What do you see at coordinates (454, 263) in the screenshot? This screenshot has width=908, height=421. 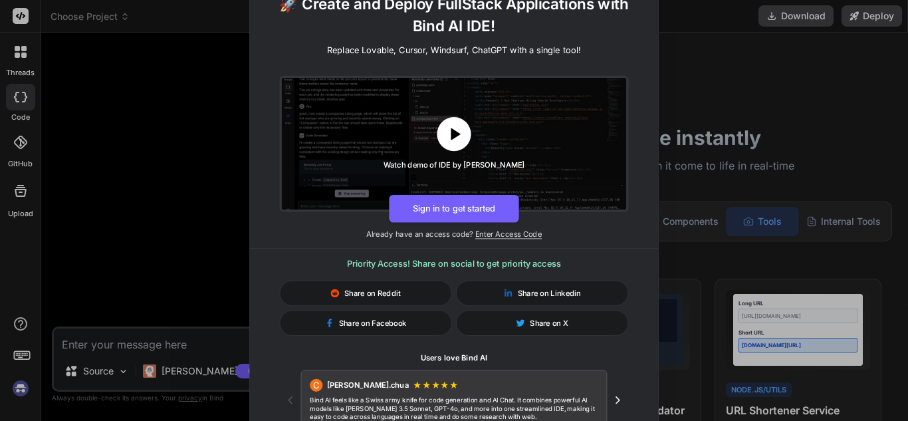 I see `h3: Priority Access! Share on social to get priority access` at bounding box center [454, 263].